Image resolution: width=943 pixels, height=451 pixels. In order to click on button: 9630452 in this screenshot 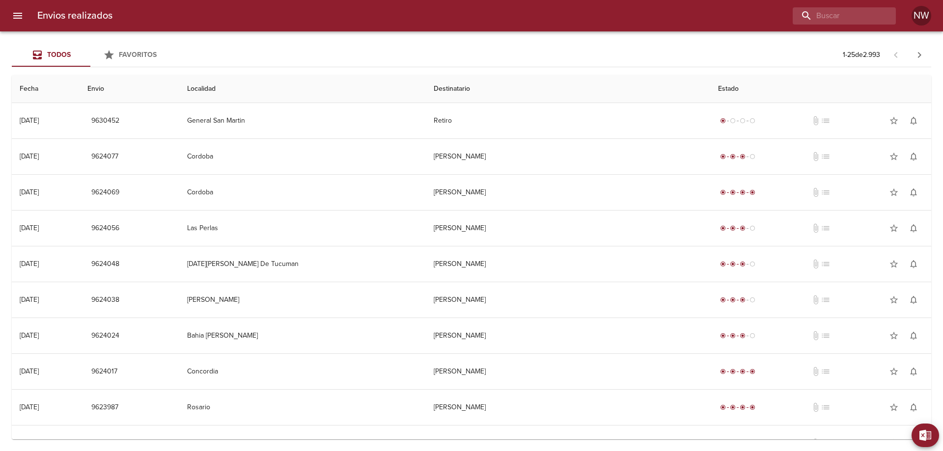, I will do `click(105, 121)`.